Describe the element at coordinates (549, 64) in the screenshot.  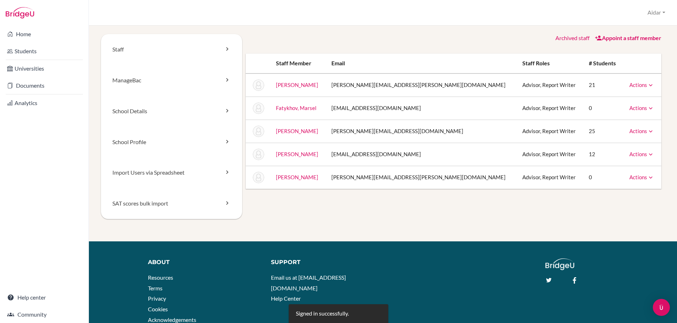
I see `th: Staff roles` at that location.